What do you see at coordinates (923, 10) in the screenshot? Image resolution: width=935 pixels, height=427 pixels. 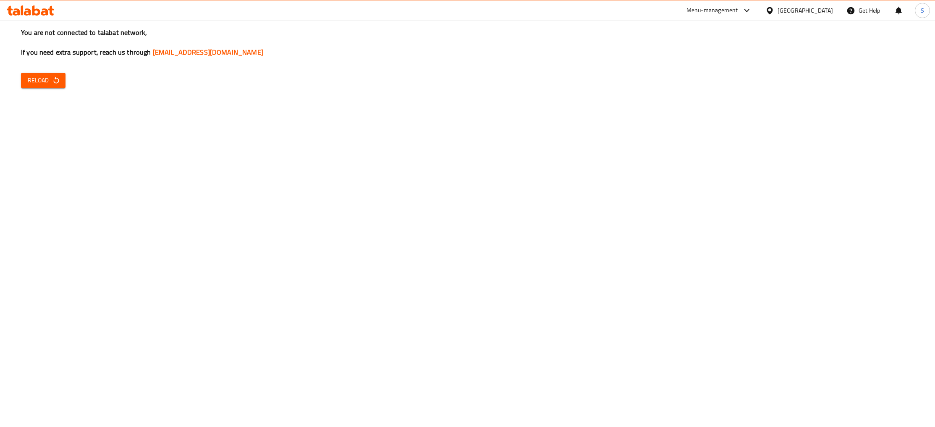 I see `span: S` at bounding box center [923, 10].